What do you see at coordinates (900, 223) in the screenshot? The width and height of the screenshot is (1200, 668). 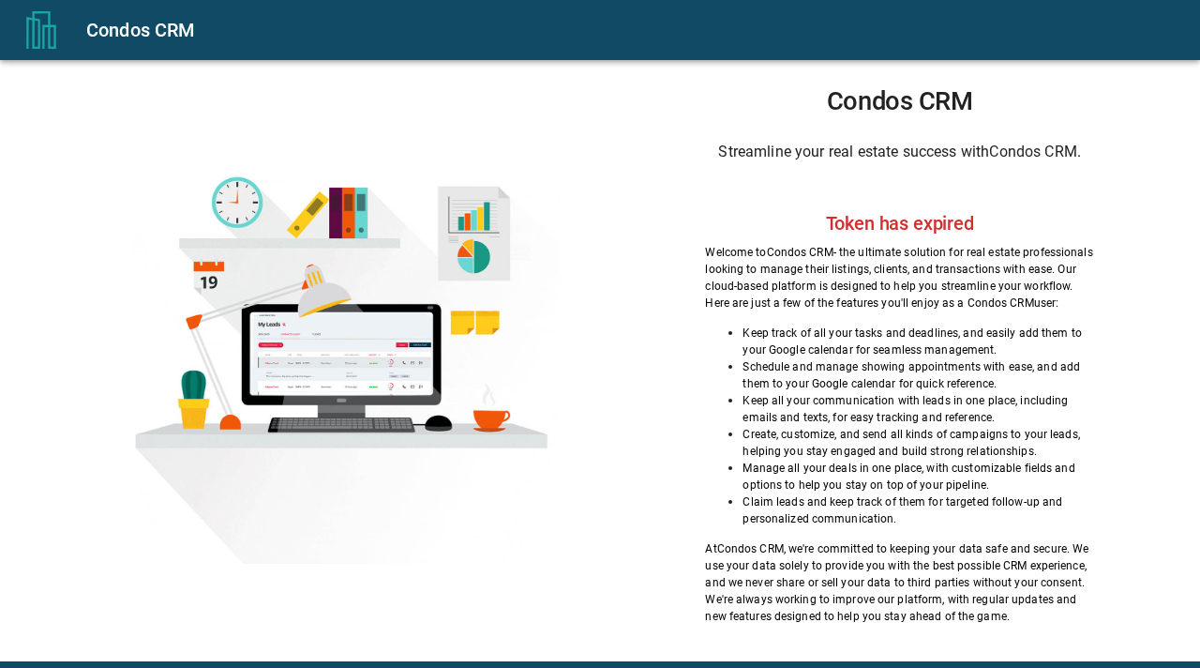 I see `h2: Token has expired` at bounding box center [900, 223].